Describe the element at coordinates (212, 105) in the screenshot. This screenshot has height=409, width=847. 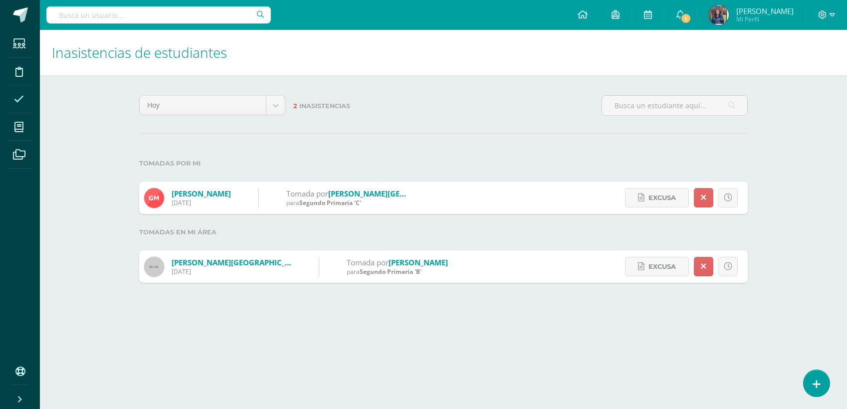
I see `a: Hoy` at that location.